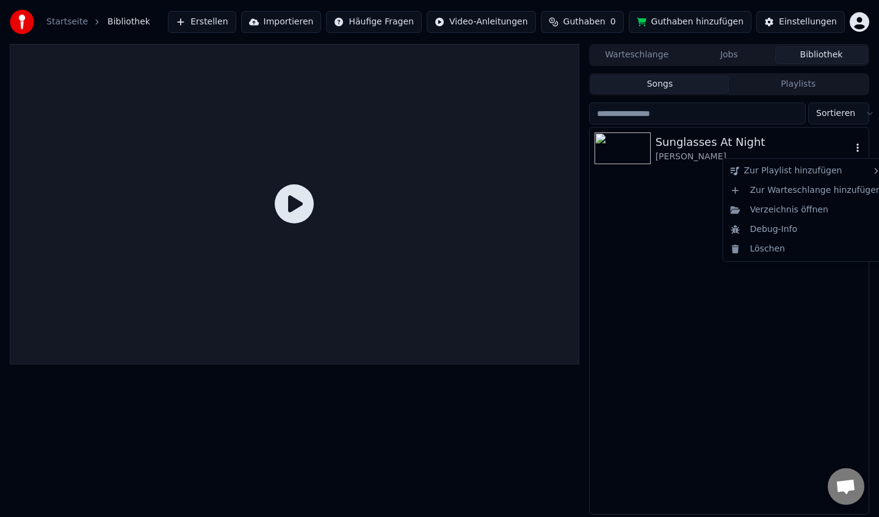 The width and height of the screenshot is (879, 517). I want to click on button: Einstellungen, so click(801, 22).